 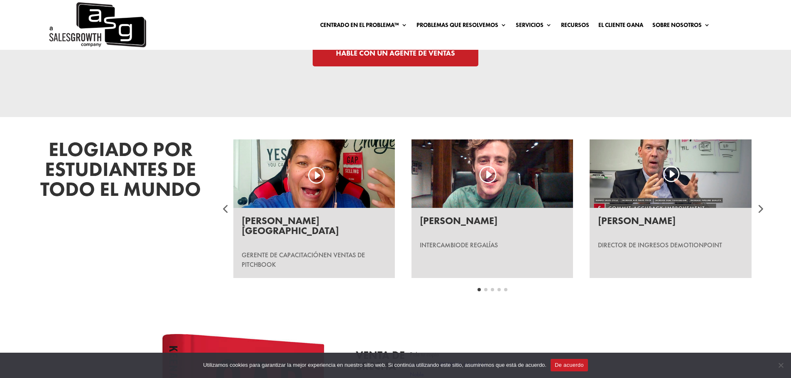 I want to click on font: Venta de brecha, so click(x=380, y=361).